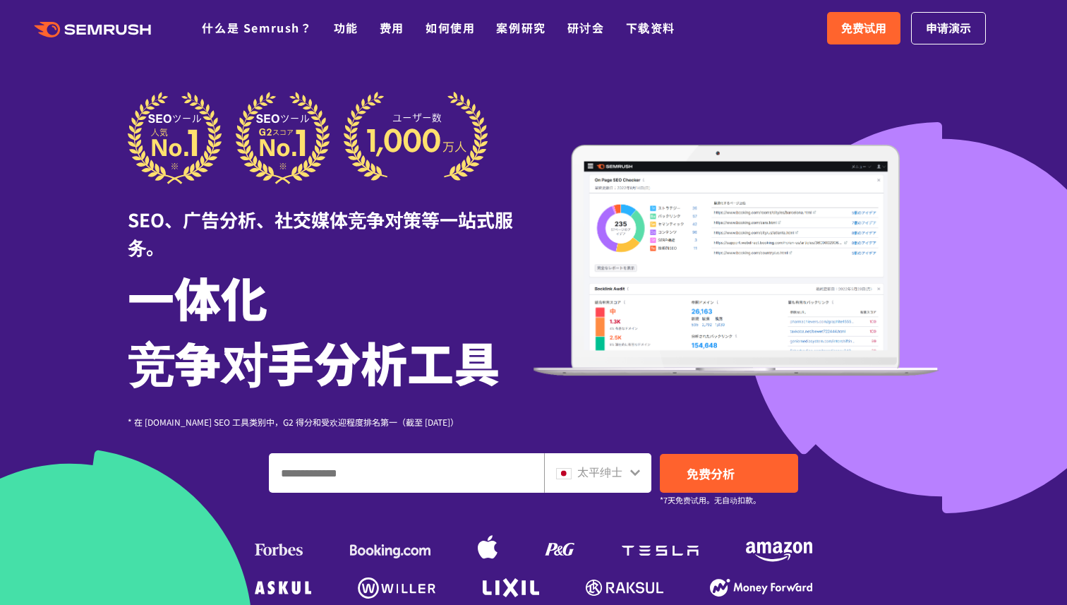  What do you see at coordinates (346, 28) in the screenshot?
I see `font: 功能` at bounding box center [346, 28].